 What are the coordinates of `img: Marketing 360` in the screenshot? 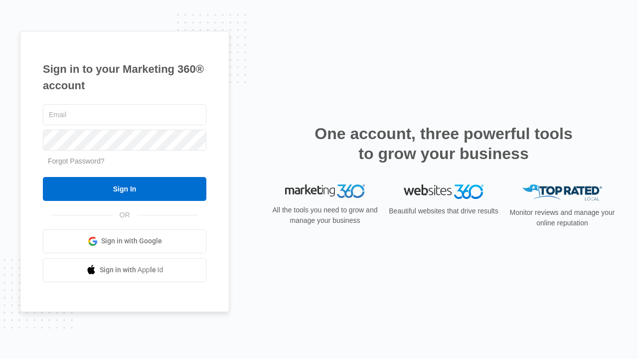 It's located at (325, 191).